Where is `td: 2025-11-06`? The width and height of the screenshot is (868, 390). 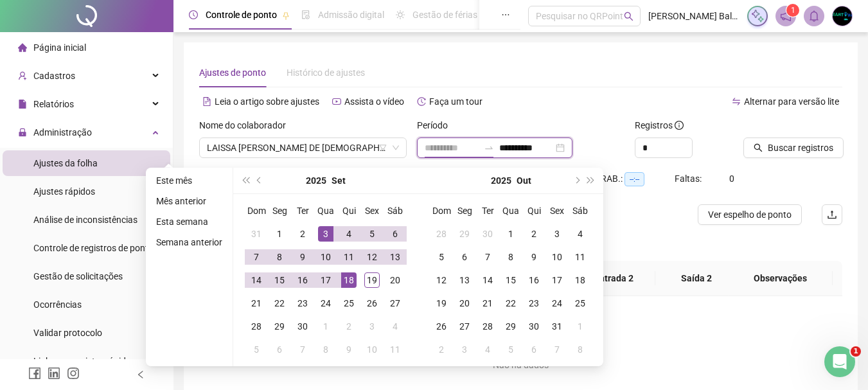 td: 2025-11-06 is located at coordinates (534, 350).